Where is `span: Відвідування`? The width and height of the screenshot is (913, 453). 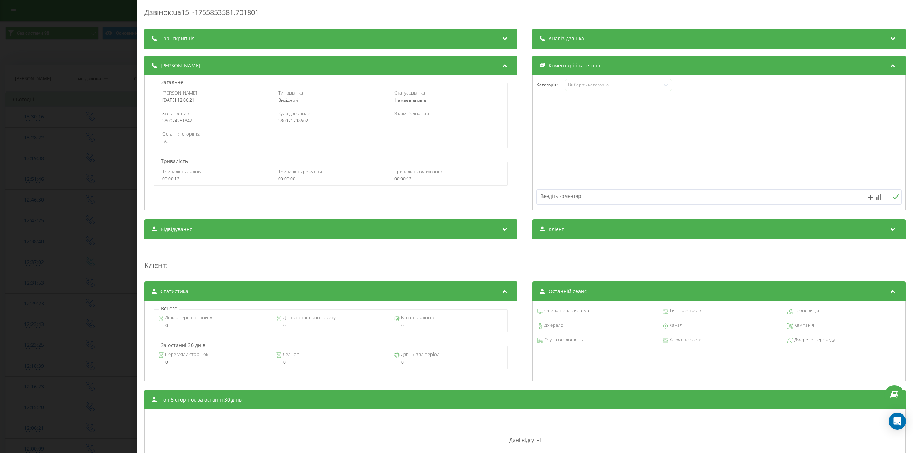 span: Відвідування is located at coordinates (176, 229).